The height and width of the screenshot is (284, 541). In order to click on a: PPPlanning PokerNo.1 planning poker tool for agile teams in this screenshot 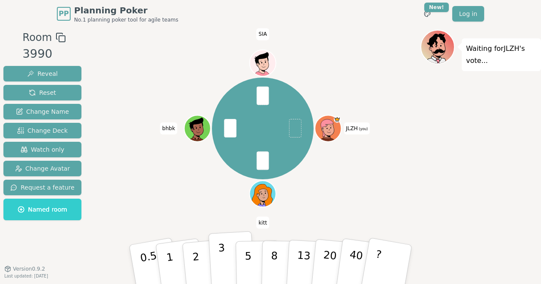, I will do `click(117, 14)`.